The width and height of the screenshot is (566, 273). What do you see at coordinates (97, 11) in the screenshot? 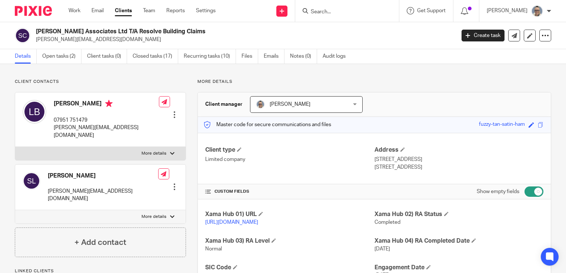
I see `a: Email` at bounding box center [97, 11].